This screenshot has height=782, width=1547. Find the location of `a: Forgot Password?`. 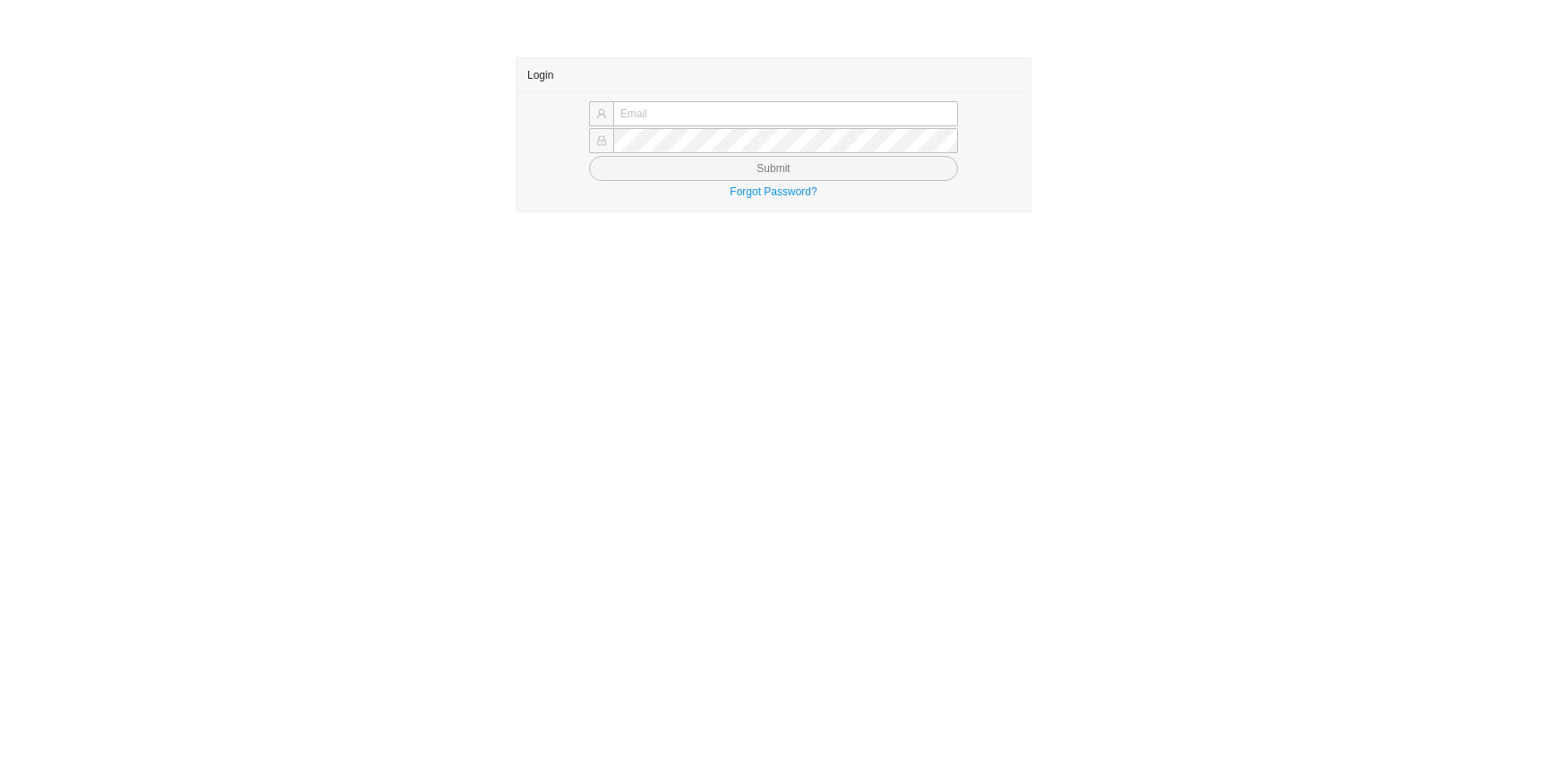

a: Forgot Password? is located at coordinates (773, 192).